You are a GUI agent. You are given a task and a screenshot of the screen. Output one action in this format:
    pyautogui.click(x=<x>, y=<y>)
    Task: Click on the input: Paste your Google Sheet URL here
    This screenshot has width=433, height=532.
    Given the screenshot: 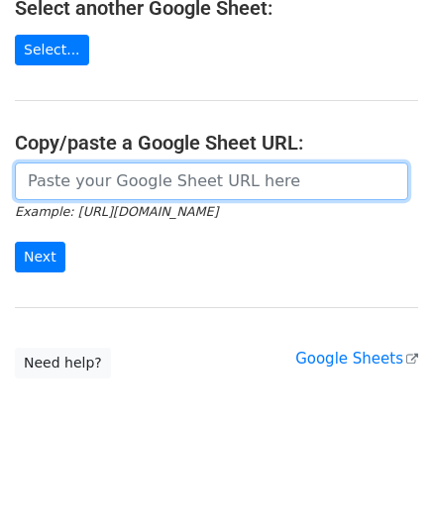 What is the action you would take?
    pyautogui.click(x=211, y=181)
    